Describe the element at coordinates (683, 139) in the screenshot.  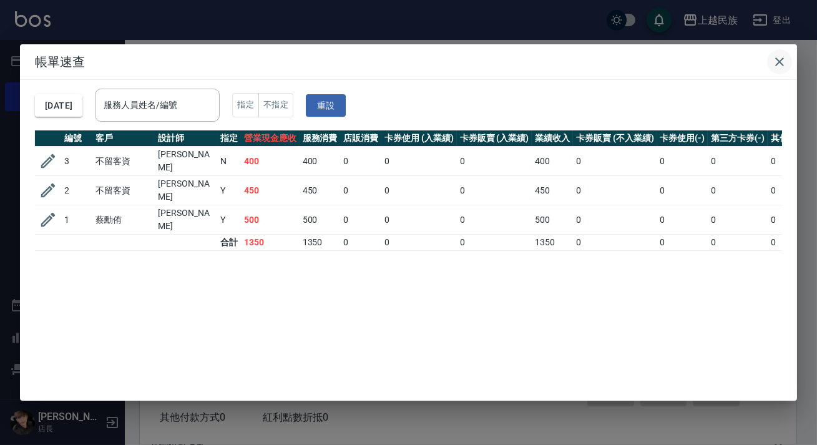
I see `th: 卡券使用(-)` at that location.